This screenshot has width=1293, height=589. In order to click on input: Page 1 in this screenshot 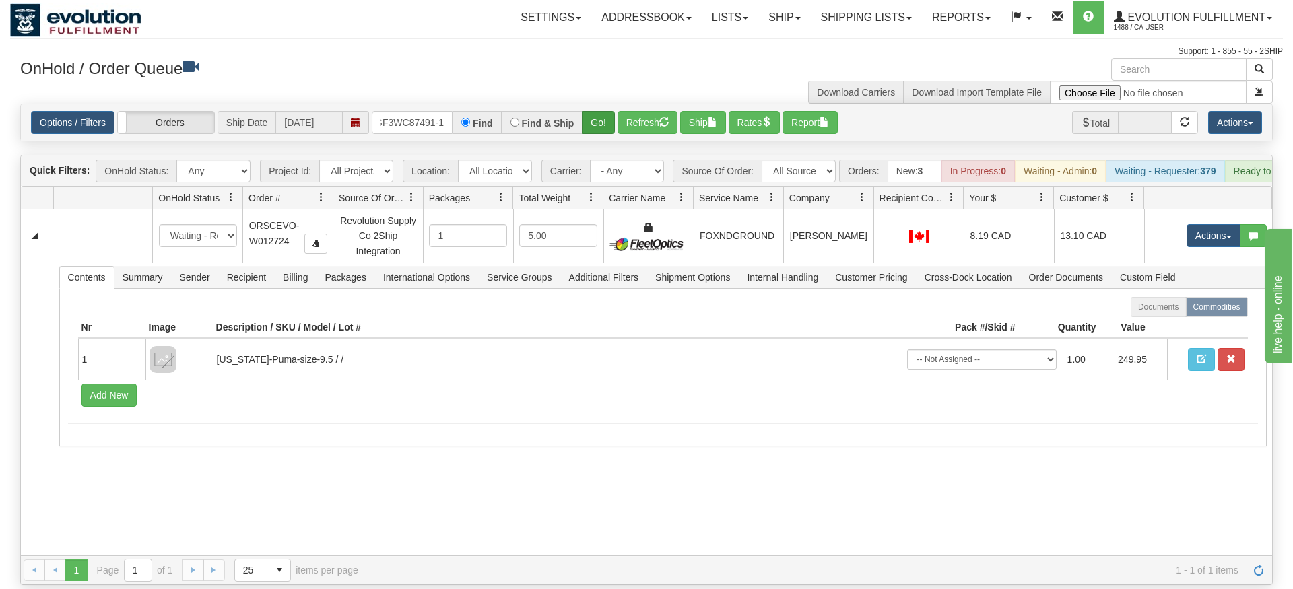, I will do `click(138, 571)`.